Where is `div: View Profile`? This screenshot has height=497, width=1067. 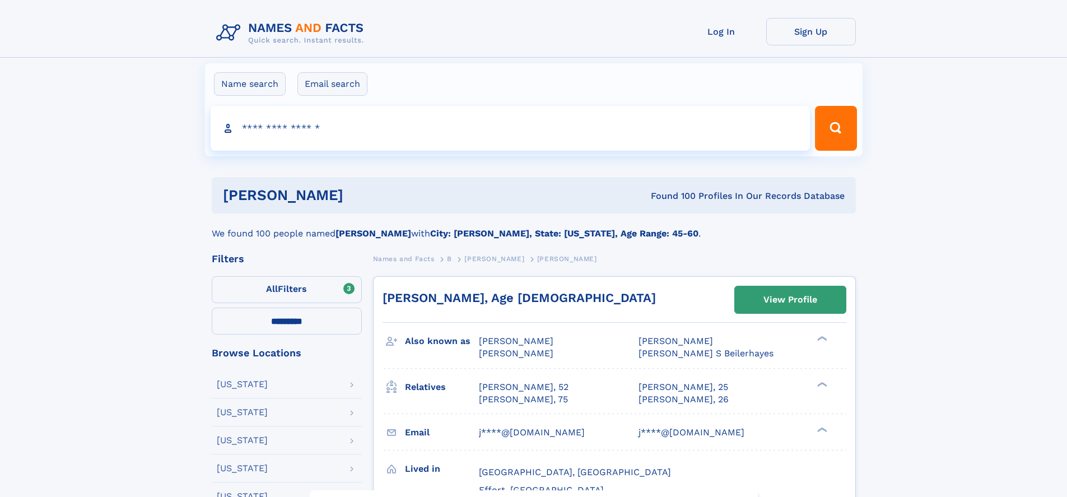
div: View Profile is located at coordinates (791, 300).